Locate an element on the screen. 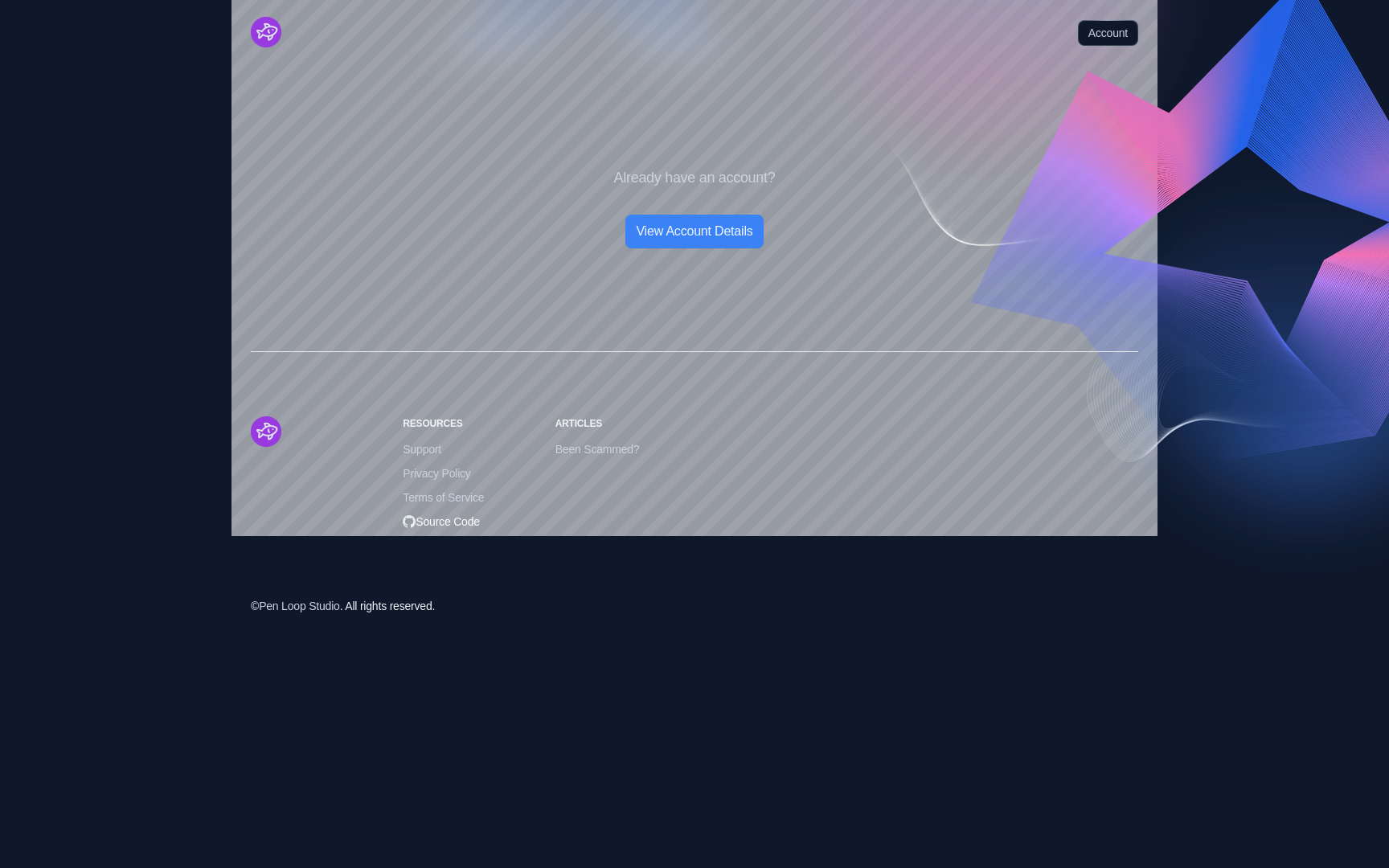 The width and height of the screenshot is (1389, 868). a: Support is located at coordinates (422, 449).